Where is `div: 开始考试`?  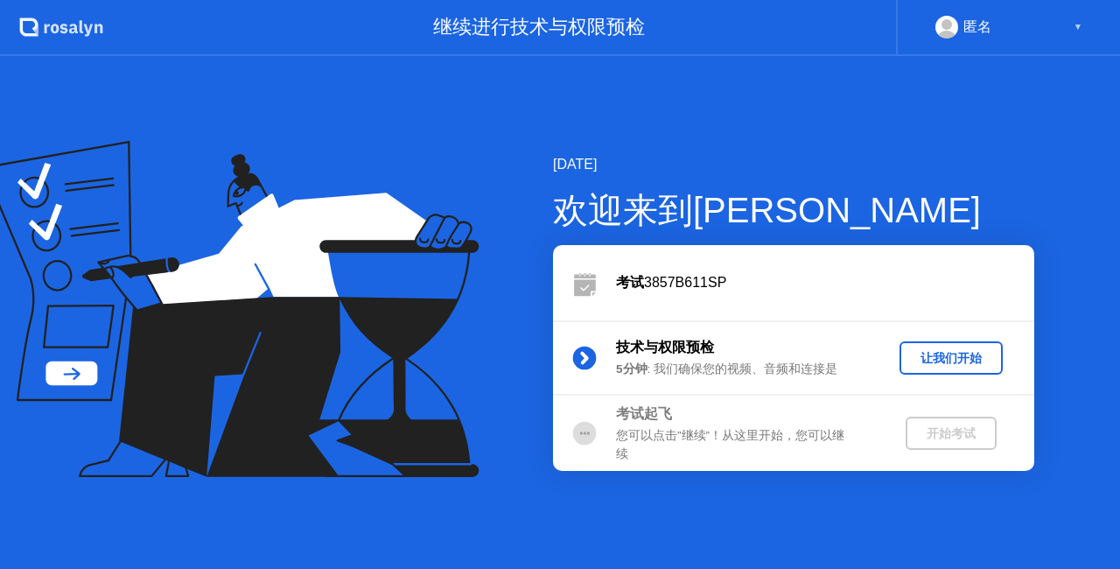
div: 开始考试 is located at coordinates (951, 433).